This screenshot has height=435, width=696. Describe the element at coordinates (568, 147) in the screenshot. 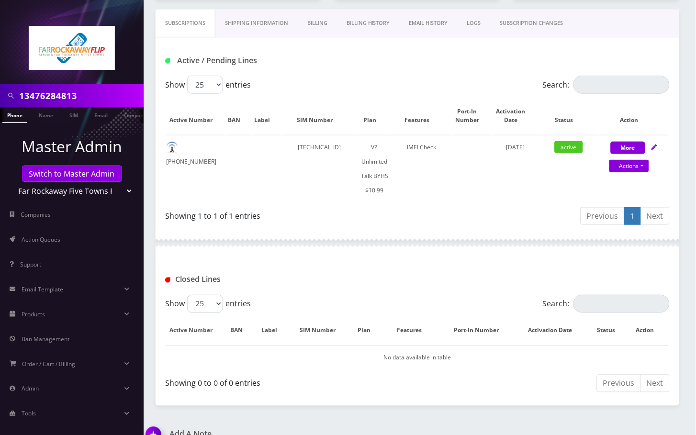

I see `span: active` at that location.